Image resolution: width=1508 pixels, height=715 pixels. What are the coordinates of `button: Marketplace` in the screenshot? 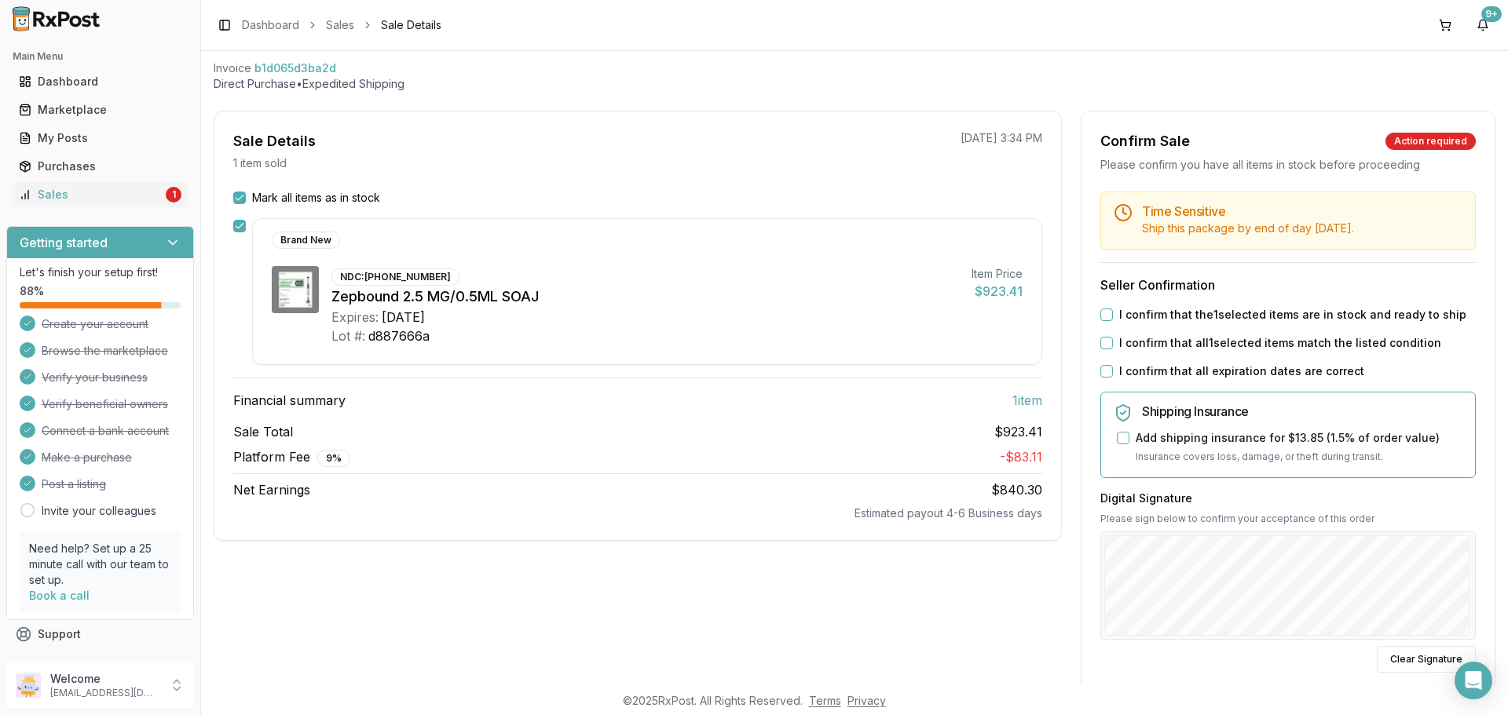 It's located at (100, 110).